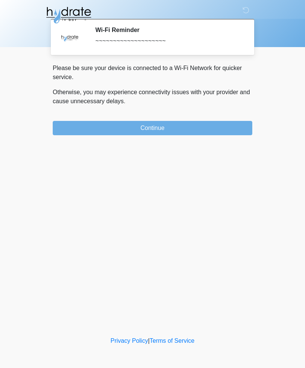 The image size is (305, 368). What do you see at coordinates (70, 38) in the screenshot?
I see `img: Agent Avatar` at bounding box center [70, 38].